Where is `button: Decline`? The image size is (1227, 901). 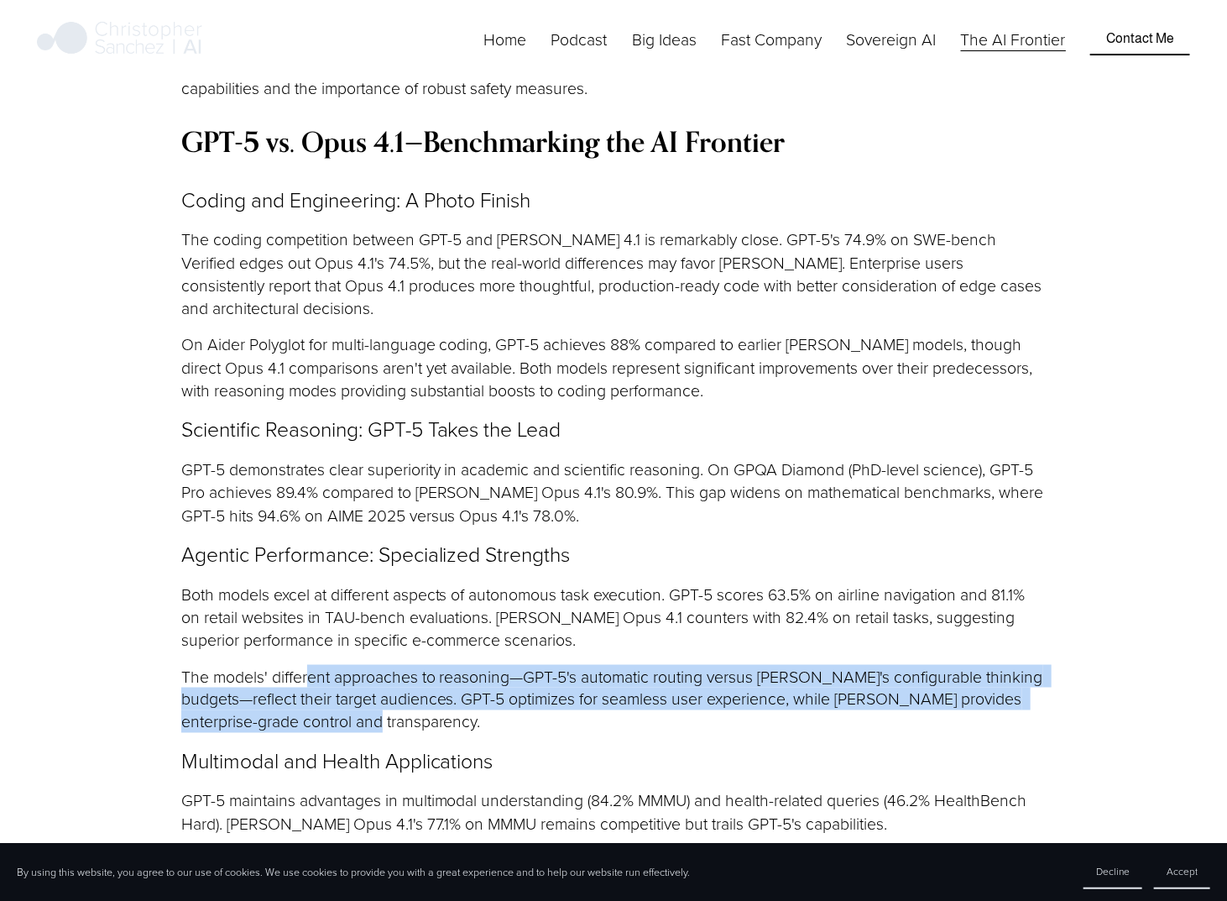
button: Decline is located at coordinates (1113, 871).